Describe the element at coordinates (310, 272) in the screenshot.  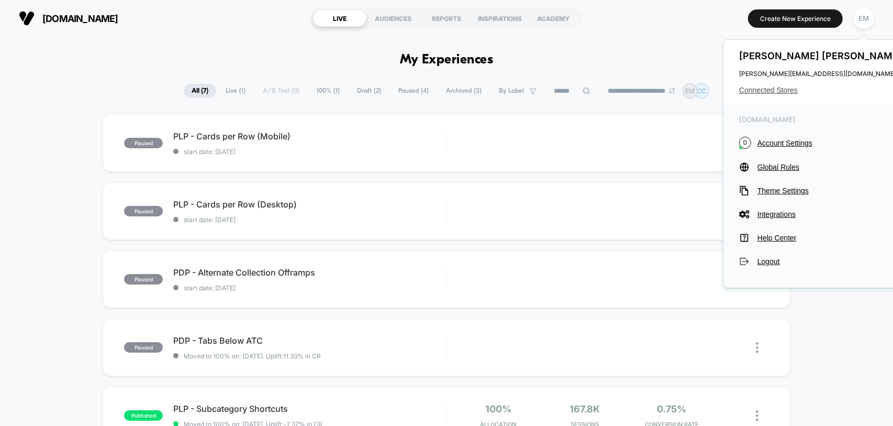
I see `span: PDP - Alternate Collection Offramps` at that location.